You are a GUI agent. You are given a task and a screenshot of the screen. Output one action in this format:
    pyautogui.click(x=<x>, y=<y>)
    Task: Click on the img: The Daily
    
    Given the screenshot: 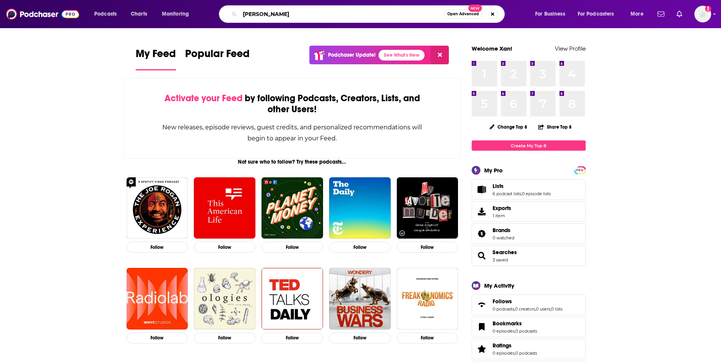 What is the action you would take?
    pyautogui.click(x=360, y=208)
    